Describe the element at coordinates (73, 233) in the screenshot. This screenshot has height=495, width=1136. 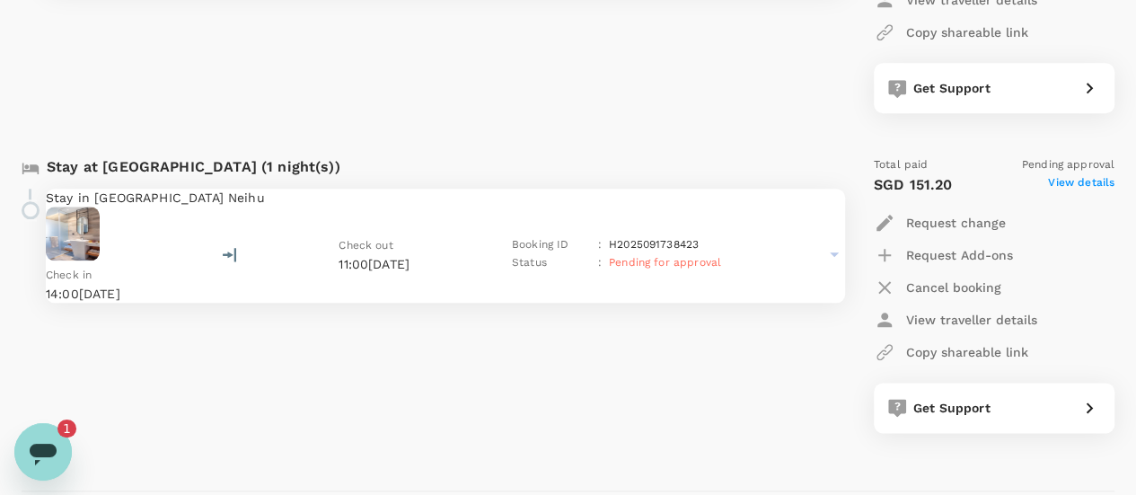
I see `img: Just Palace Hotel Neihu` at that location.